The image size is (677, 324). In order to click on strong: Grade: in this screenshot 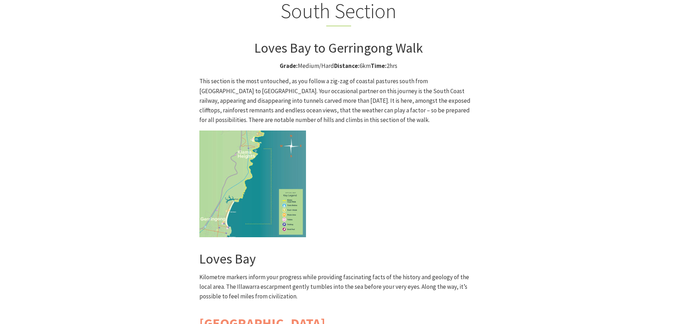, I will do `click(289, 66)`.